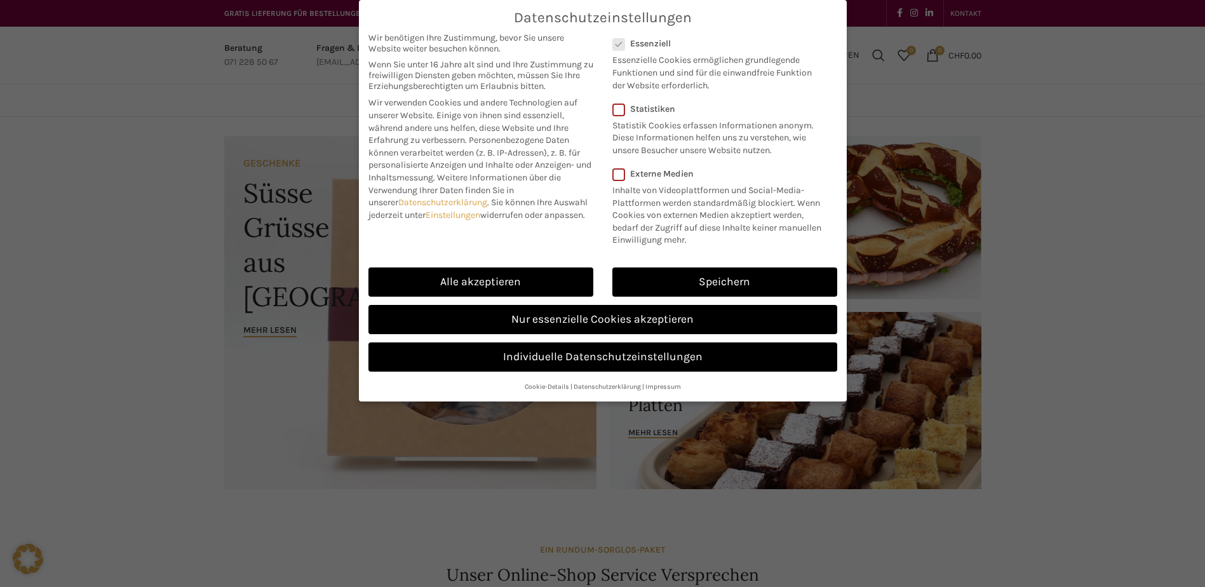 The image size is (1205, 587). Describe the element at coordinates (716, 70) in the screenshot. I see `p: Essenzielle Cookies ermöglichen grundlegende Funktionen und sind für die einwandfreie Funktion de...` at that location.